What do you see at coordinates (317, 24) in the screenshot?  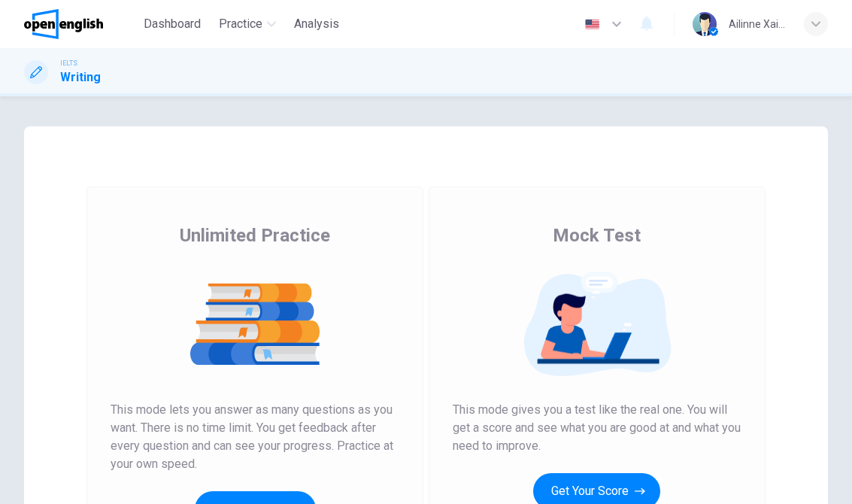 I see `a: Analysis` at bounding box center [317, 24].